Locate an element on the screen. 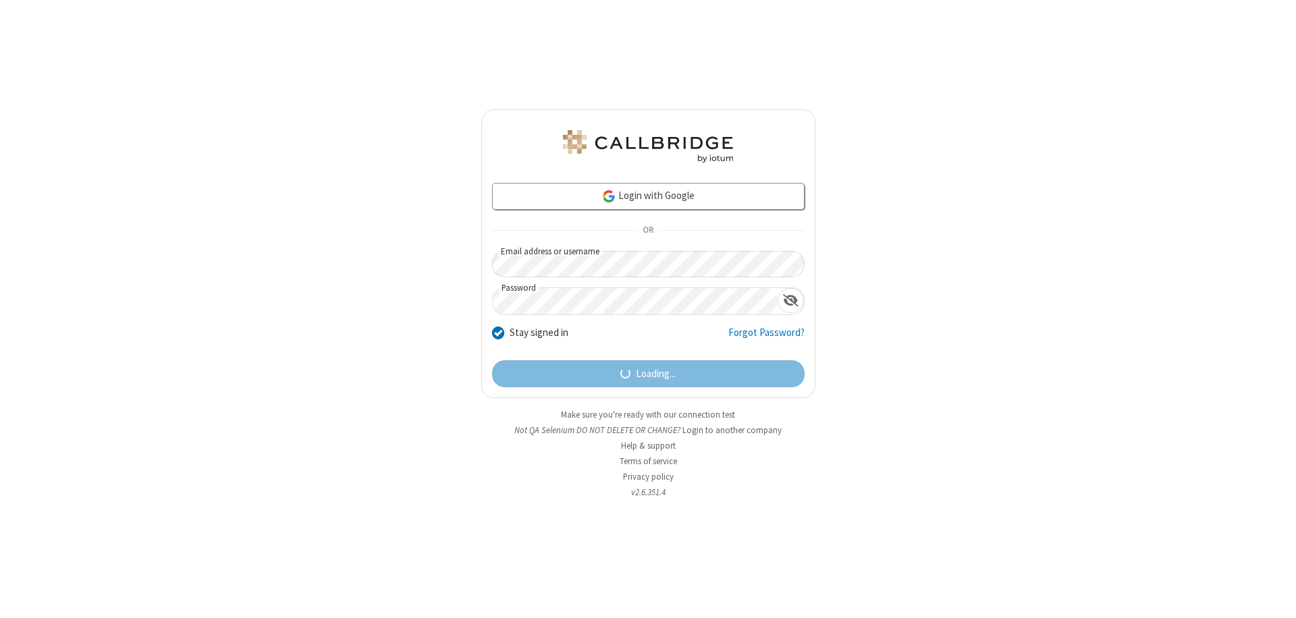  button: Login to another company is located at coordinates (732, 430).